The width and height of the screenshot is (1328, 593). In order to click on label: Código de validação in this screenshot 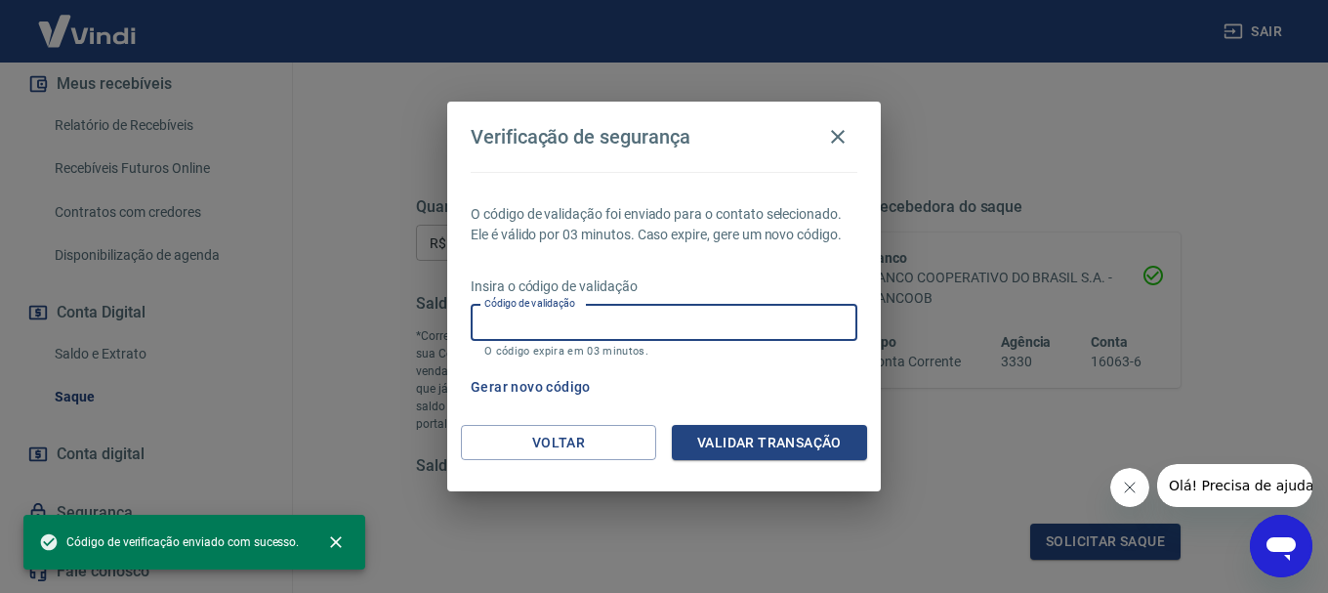, I will do `click(529, 303)`.